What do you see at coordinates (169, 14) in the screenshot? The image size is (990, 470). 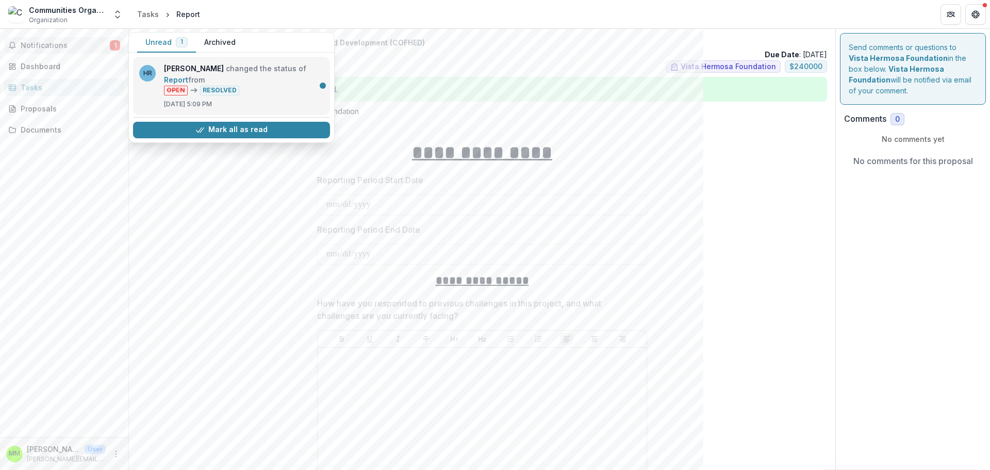 I see `nav: breadcrumb` at bounding box center [169, 14].